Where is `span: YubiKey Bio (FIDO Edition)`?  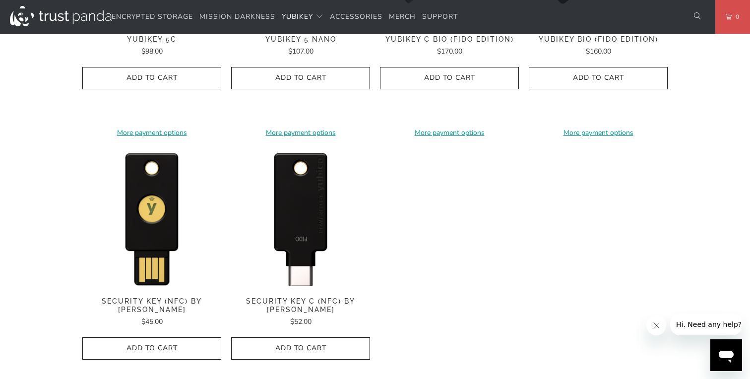
span: YubiKey Bio (FIDO Edition) is located at coordinates (598, 39).